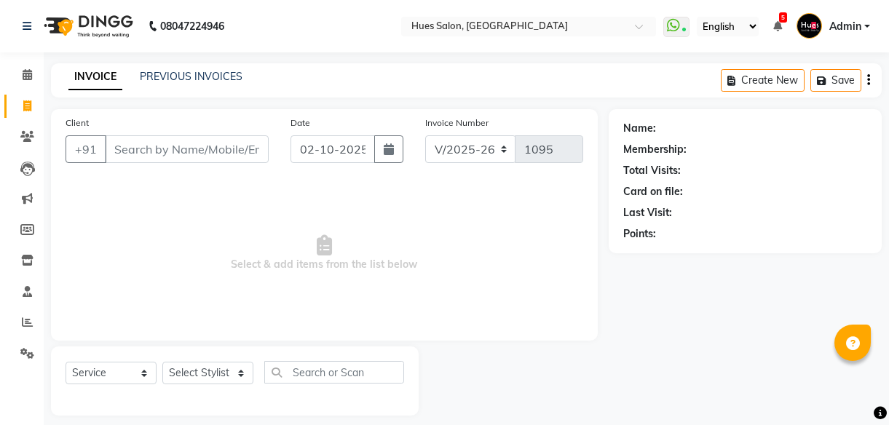 Image resolution: width=889 pixels, height=425 pixels. I want to click on span: 5, so click(783, 17).